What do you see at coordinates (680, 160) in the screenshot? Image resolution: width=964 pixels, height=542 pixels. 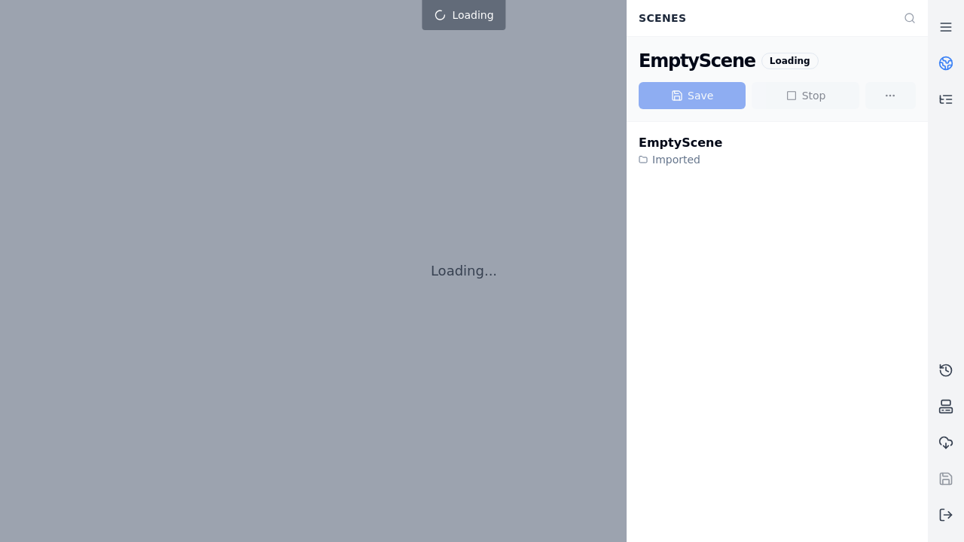 I see `div: Imported` at bounding box center [680, 160].